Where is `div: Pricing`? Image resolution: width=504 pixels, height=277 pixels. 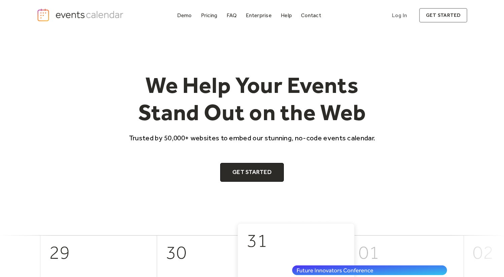
div: Pricing is located at coordinates (209, 15).